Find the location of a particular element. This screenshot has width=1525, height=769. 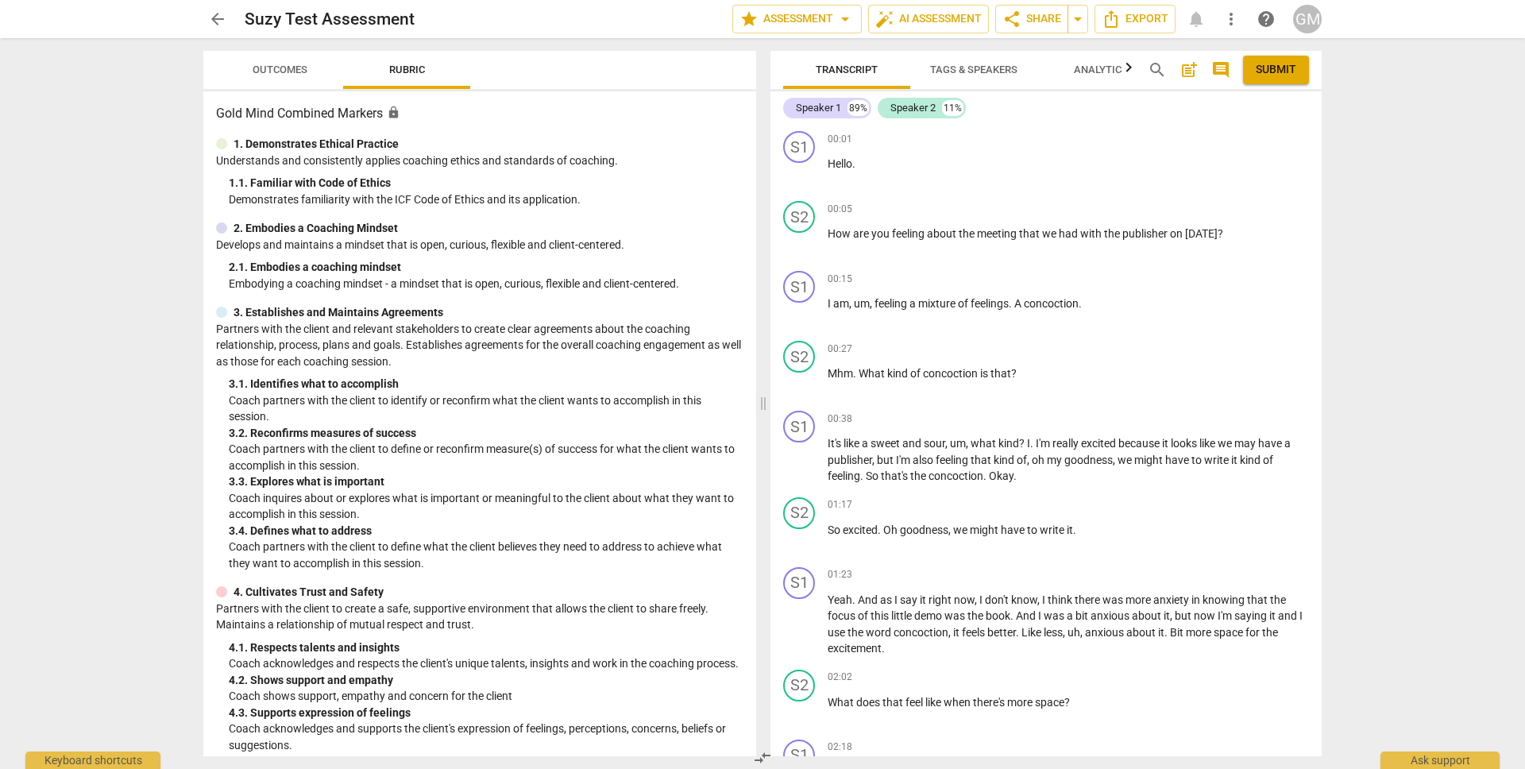

span: am is located at coordinates (841, 303).